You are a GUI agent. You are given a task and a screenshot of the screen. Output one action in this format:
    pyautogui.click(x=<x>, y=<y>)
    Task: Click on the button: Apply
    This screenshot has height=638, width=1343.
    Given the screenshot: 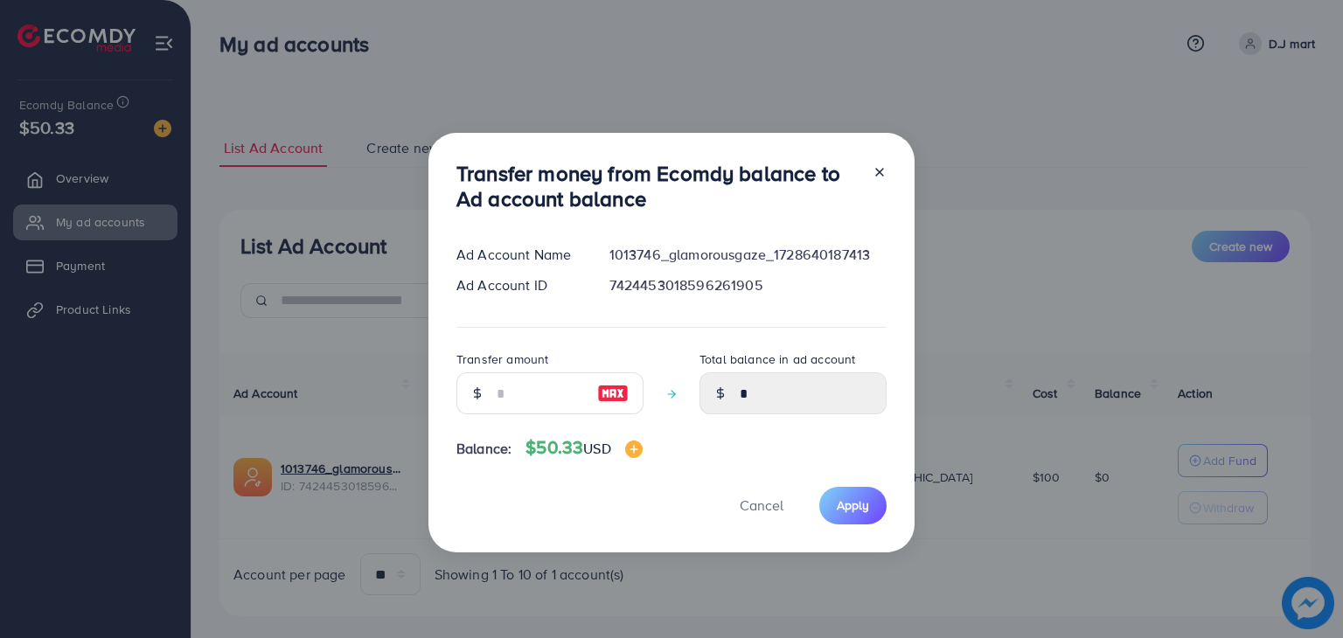 What is the action you would take?
    pyautogui.click(x=852, y=505)
    